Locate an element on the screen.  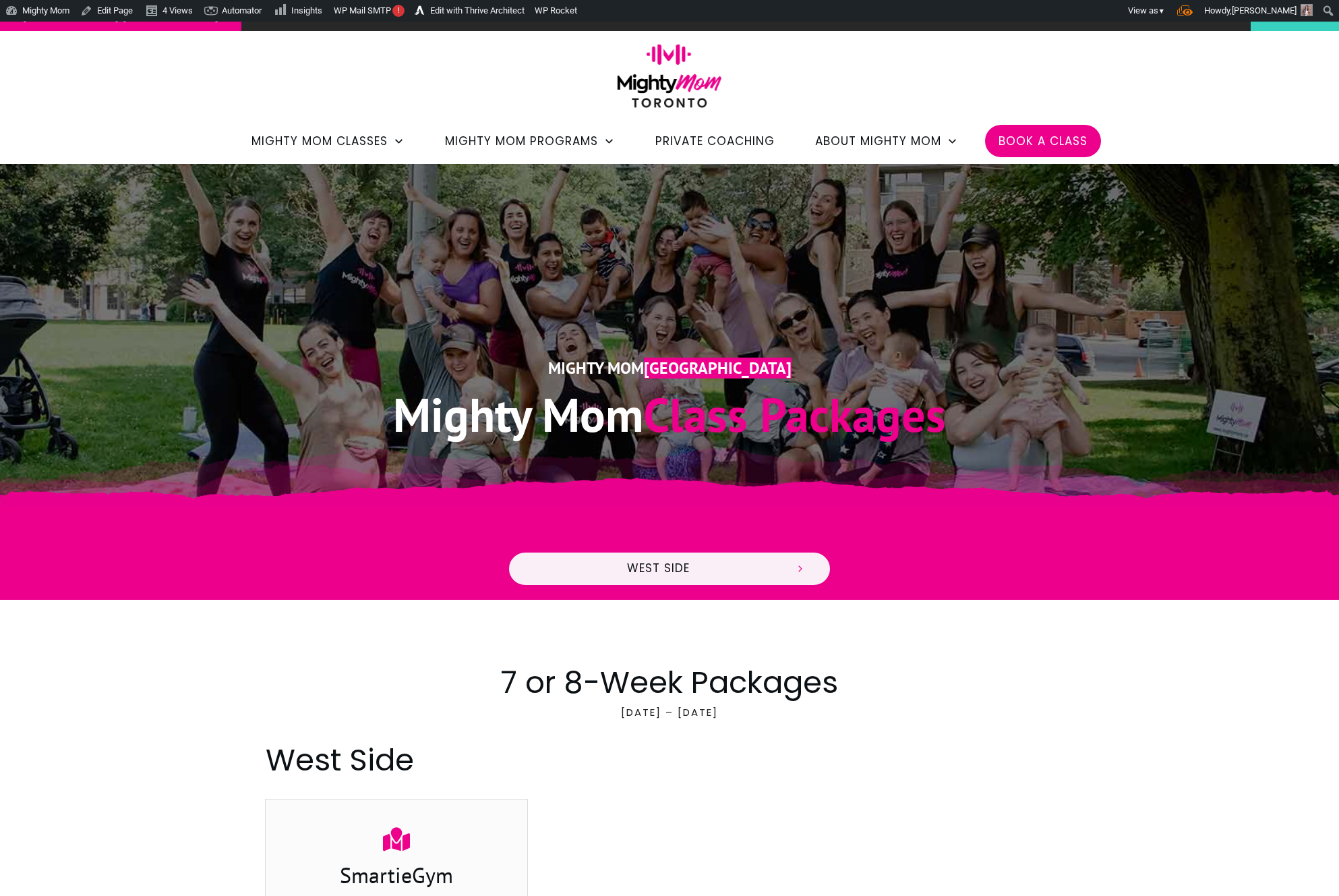
h2: 7 or 8-Week Packages is located at coordinates (670, 681).